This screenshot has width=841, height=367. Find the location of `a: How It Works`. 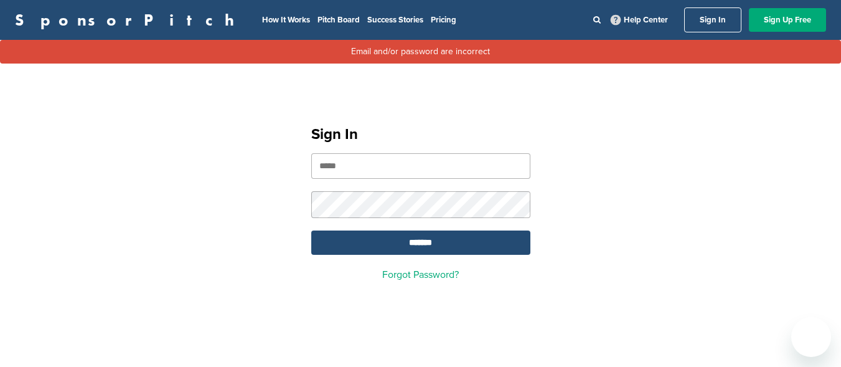

a: How It Works is located at coordinates (286, 20).